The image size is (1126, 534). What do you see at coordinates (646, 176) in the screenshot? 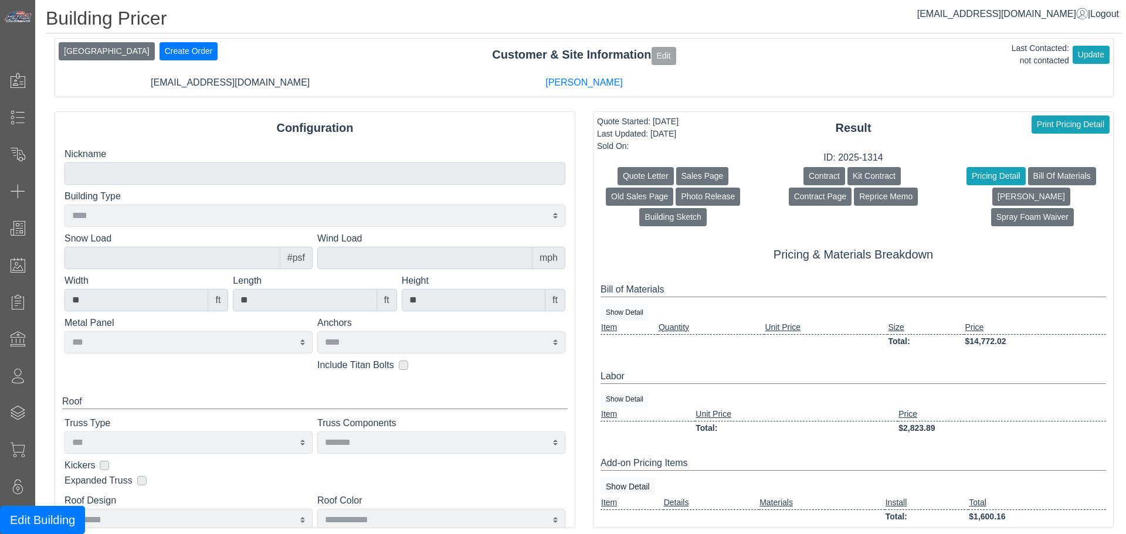
I see `button: Quote Letter` at bounding box center [646, 176].